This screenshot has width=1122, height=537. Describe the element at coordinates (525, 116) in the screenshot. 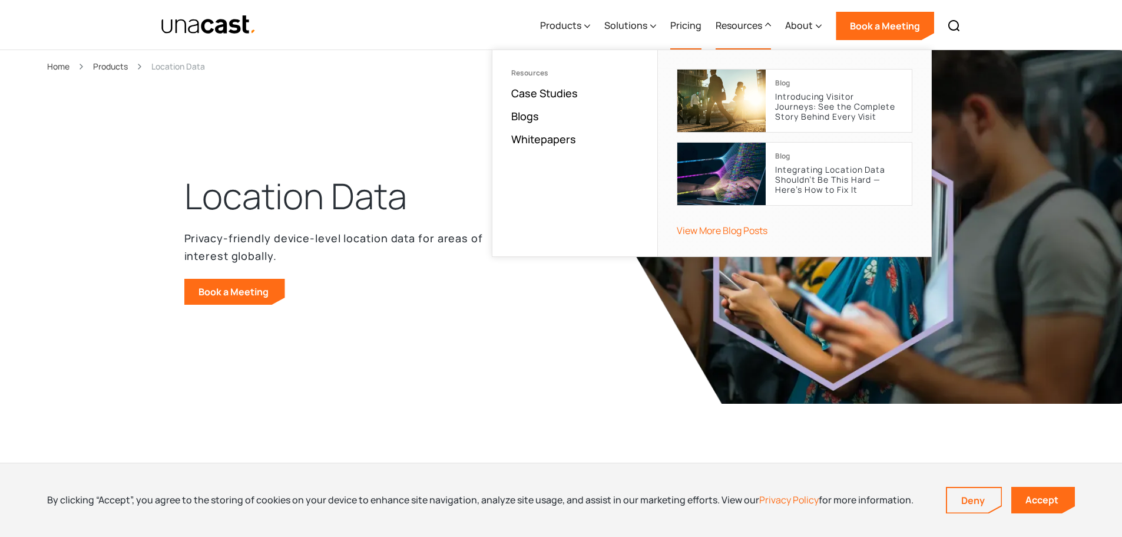

I see `a: Blogs` at that location.